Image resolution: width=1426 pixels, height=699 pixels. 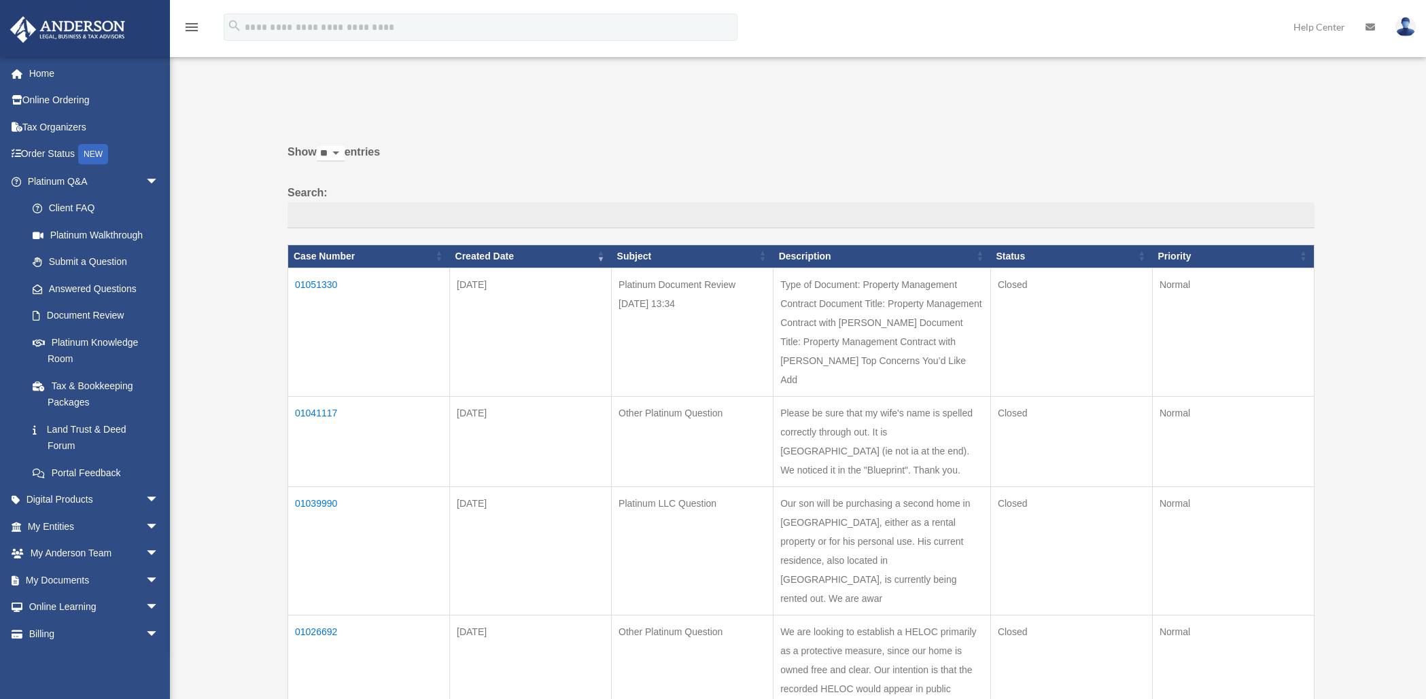 I want to click on td: Type of Document: Property Management Contract Document Title: Property Management Contract with ..., so click(x=882, y=332).